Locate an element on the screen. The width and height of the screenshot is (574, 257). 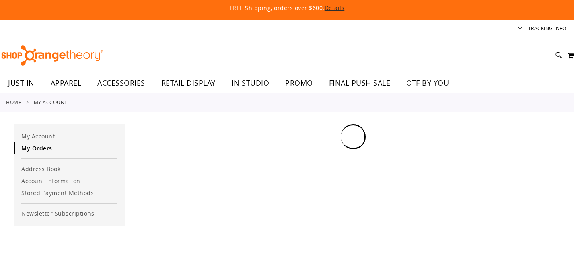
a: Address Book is located at coordinates (69, 169).